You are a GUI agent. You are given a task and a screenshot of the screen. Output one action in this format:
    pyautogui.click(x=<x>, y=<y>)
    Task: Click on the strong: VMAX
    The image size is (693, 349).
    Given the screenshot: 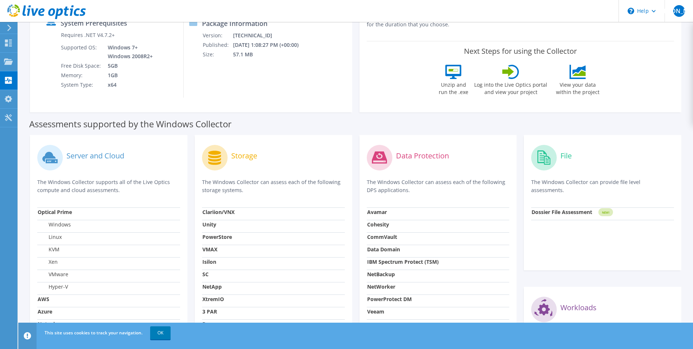 What is the action you would take?
    pyautogui.click(x=210, y=249)
    